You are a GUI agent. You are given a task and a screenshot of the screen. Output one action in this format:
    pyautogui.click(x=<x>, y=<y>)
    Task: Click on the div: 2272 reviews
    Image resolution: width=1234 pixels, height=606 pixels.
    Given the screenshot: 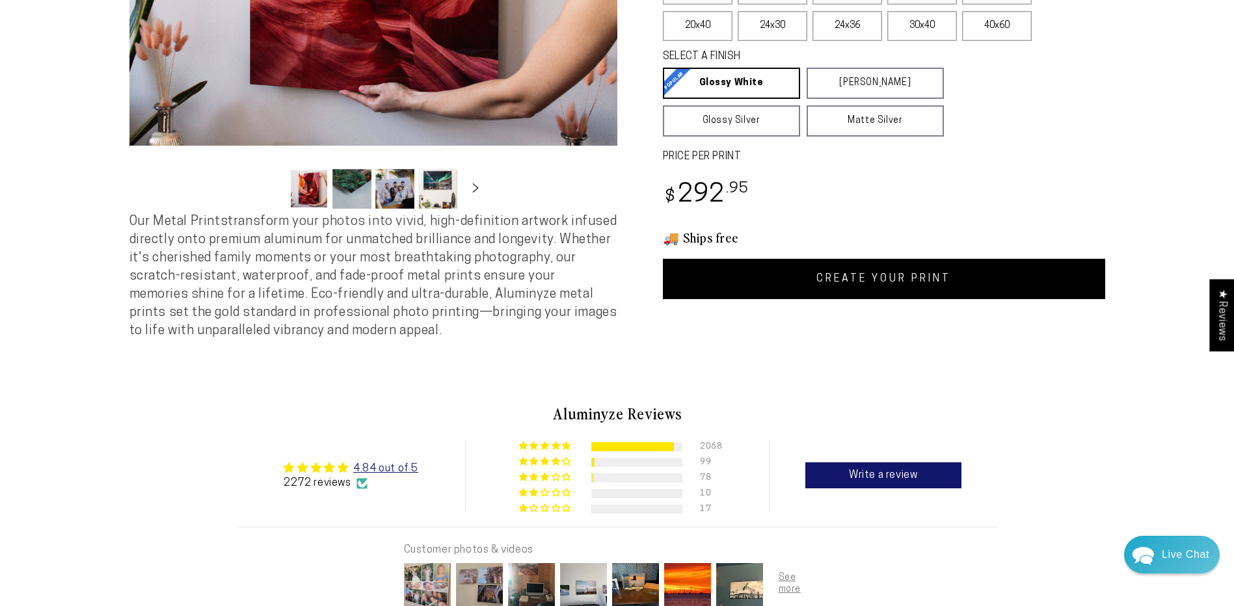 What is the action you would take?
    pyautogui.click(x=351, y=483)
    